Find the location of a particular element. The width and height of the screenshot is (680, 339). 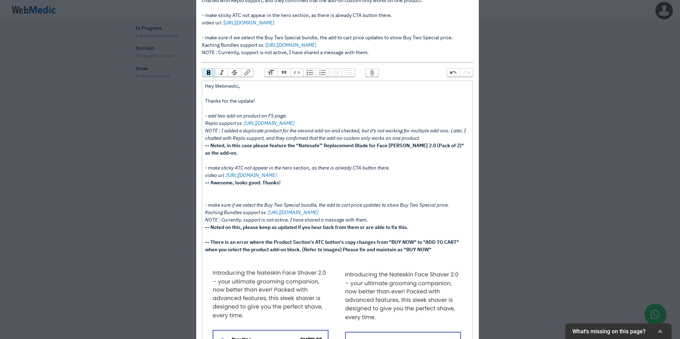

em: - make sticky ATC not appear in the hero section, as there is already CTA button there. video url : is located at coordinates (297, 172).